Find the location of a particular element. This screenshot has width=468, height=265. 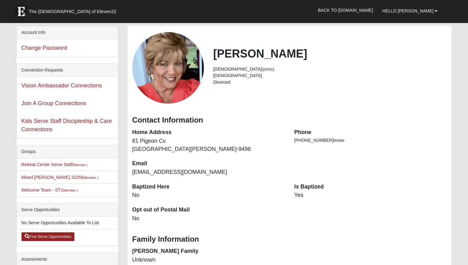

dt: Phone is located at coordinates (371, 133).